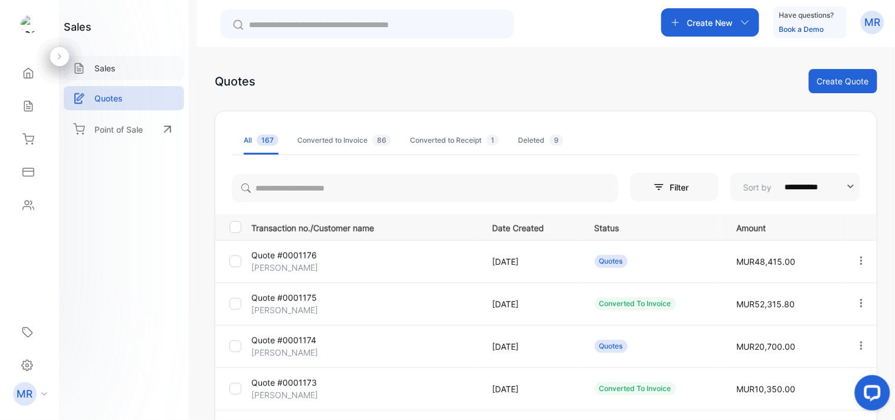  I want to click on h1: sales, so click(77, 27).